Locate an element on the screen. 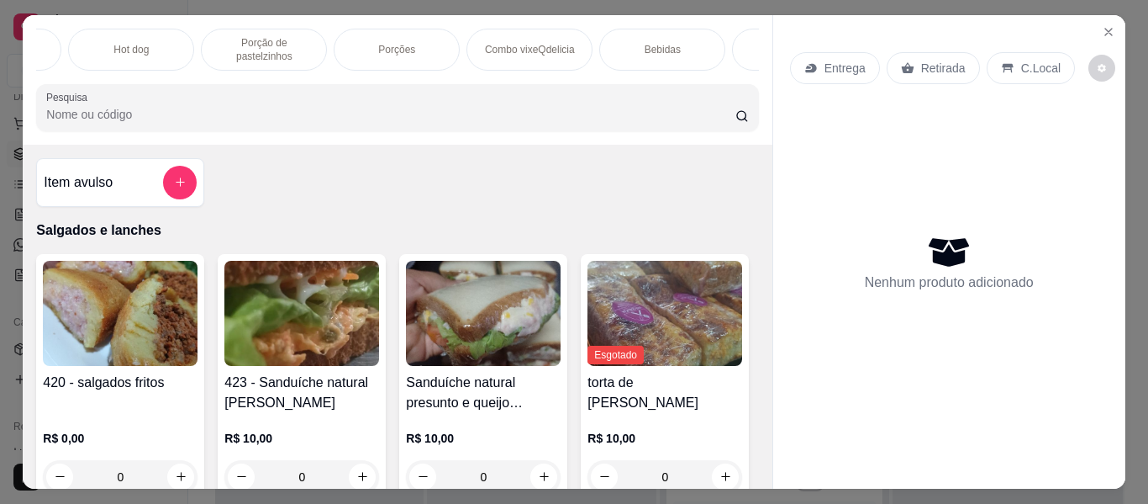 This screenshot has height=504, width=1148. p: Entrega is located at coordinates (845, 68).